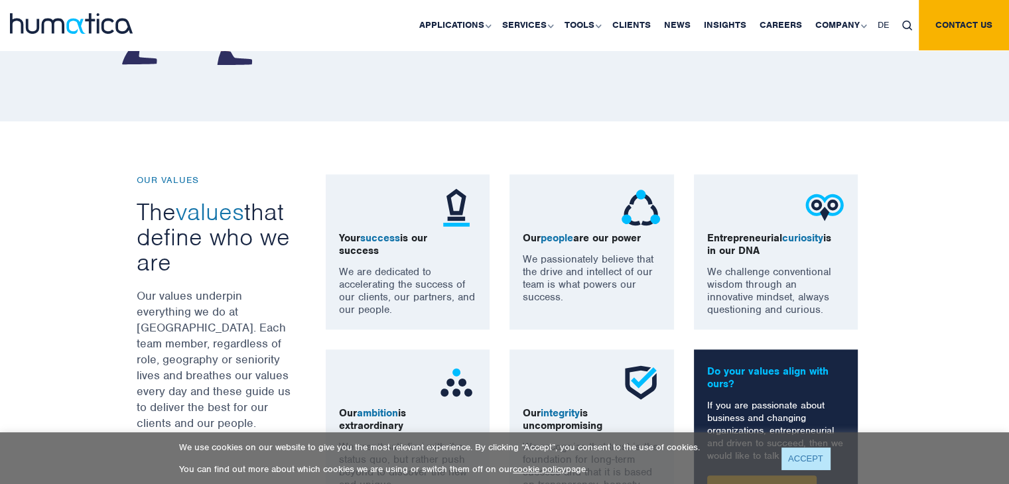  What do you see at coordinates (539, 469) in the screenshot?
I see `a: cookie policy` at bounding box center [539, 469].